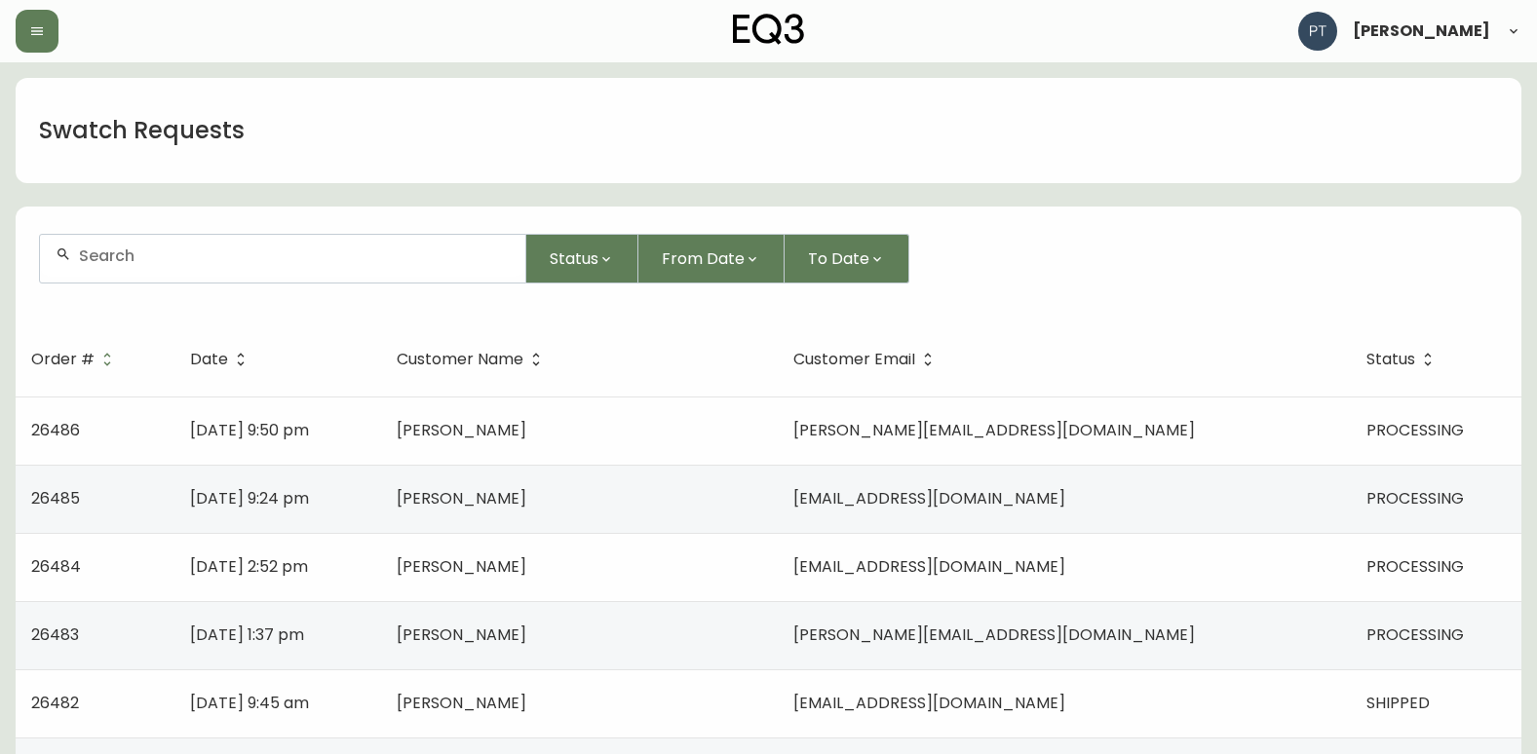 Image resolution: width=1537 pixels, height=754 pixels. What do you see at coordinates (847, 258) in the screenshot?
I see `button: To Date` at bounding box center [847, 258].